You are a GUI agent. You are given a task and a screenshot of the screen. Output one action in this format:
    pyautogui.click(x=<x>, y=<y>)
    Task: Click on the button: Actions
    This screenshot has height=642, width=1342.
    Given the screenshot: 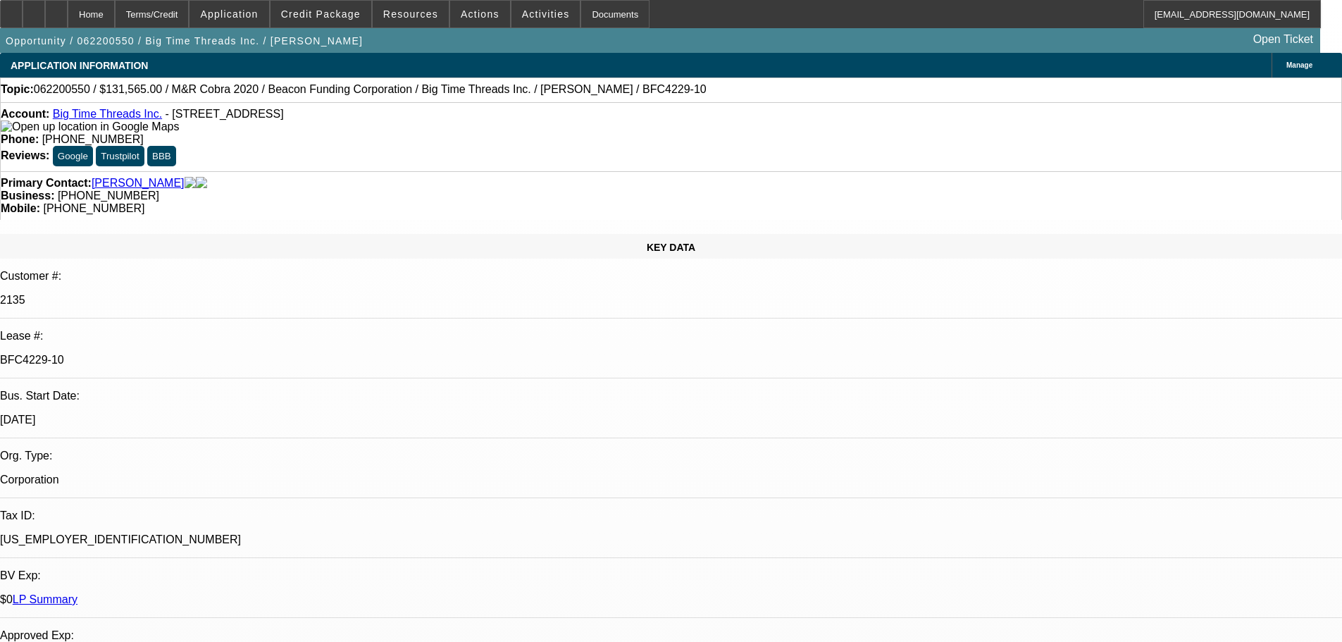 What is the action you would take?
    pyautogui.click(x=480, y=14)
    